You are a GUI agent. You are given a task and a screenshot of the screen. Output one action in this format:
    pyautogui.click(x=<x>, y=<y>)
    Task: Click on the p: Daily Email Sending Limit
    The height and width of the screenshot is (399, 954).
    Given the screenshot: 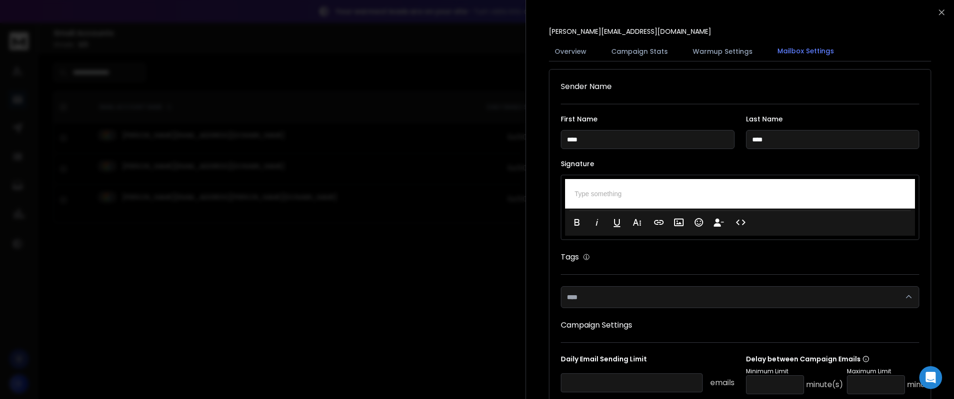 What is the action you would take?
    pyautogui.click(x=647, y=361)
    